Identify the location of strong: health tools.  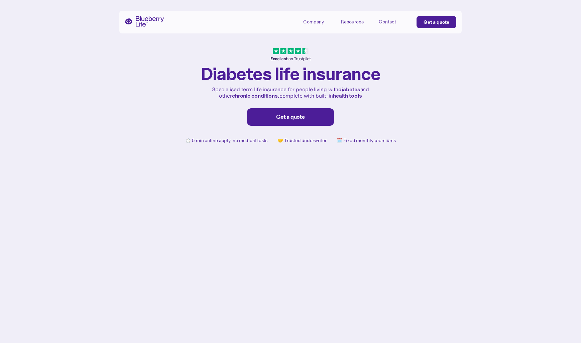
(347, 96).